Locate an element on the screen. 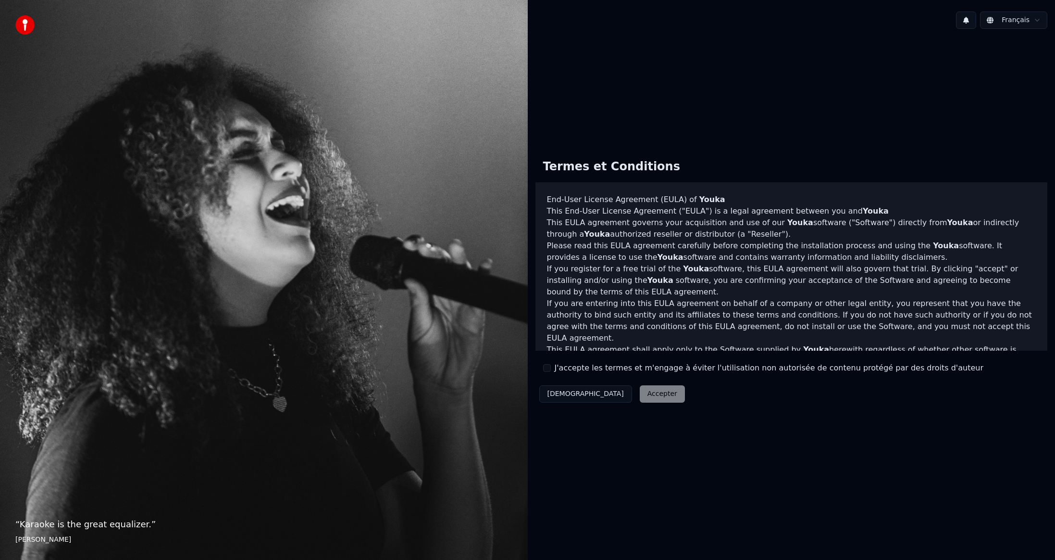 The image size is (1055, 560). p: This EULA agreement shall apply only to the Software supplied by herewith regardless of whether o... is located at coordinates (792, 367).